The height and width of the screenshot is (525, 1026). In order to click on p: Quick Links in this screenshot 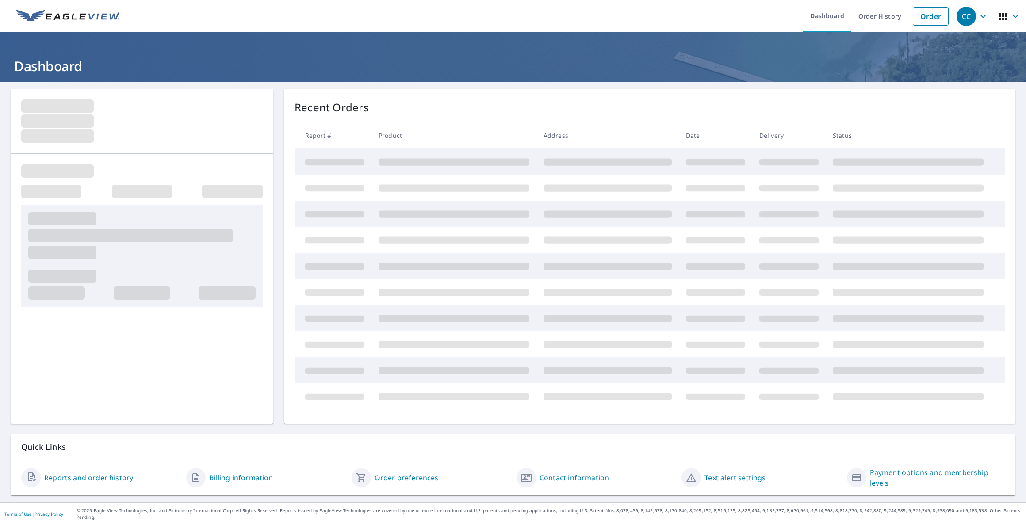, I will do `click(513, 447)`.